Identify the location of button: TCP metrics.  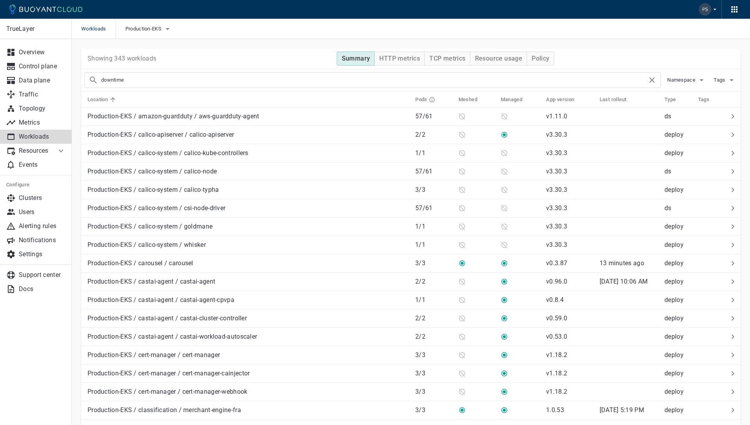
(447, 59).